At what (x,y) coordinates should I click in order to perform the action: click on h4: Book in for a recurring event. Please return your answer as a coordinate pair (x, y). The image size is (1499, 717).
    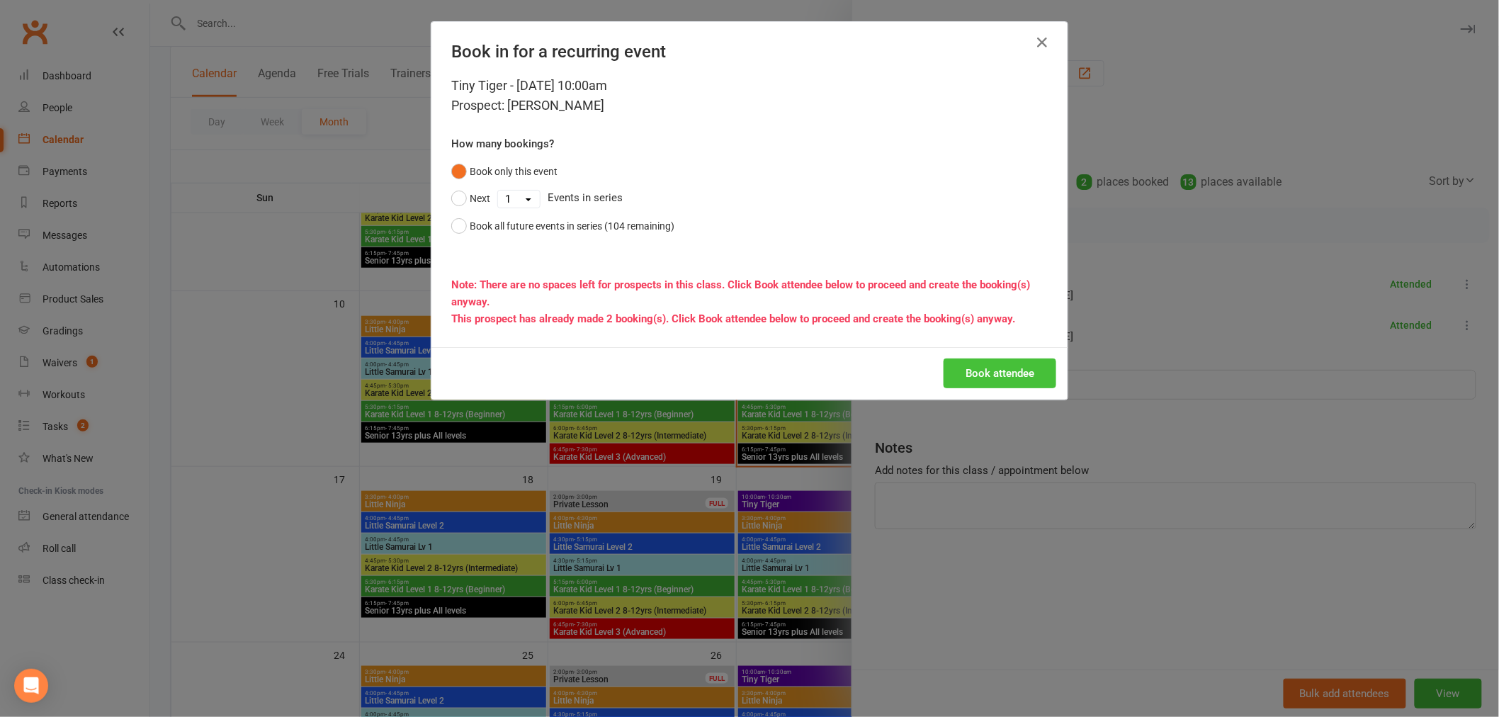
    Looking at the image, I should click on (749, 52).